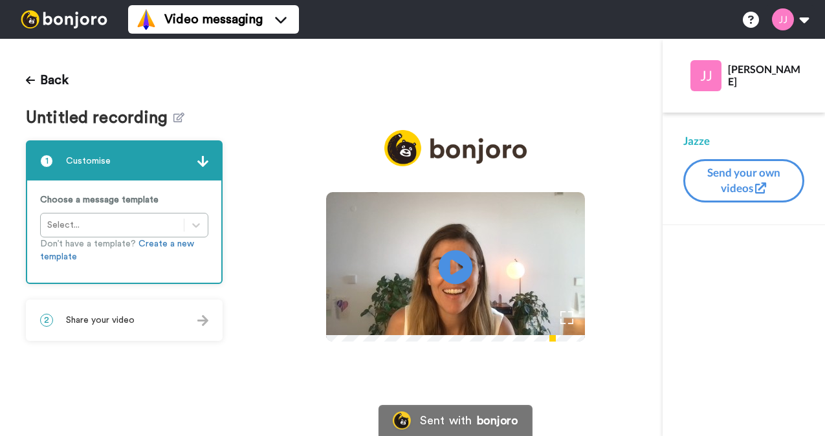  I want to click on div: Jazze, so click(743, 141).